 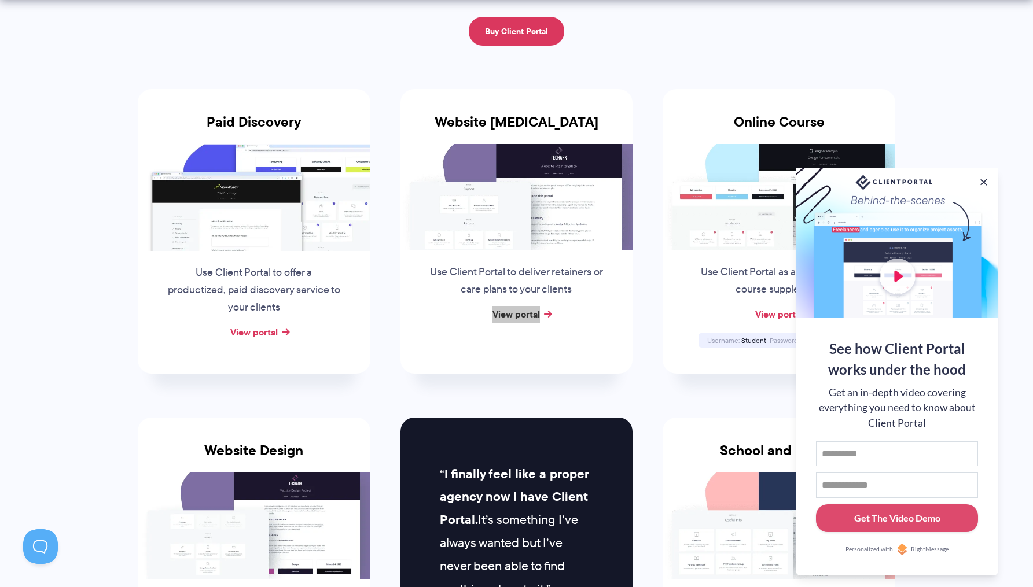 I want to click on h3: School and Parent, so click(x=779, y=458).